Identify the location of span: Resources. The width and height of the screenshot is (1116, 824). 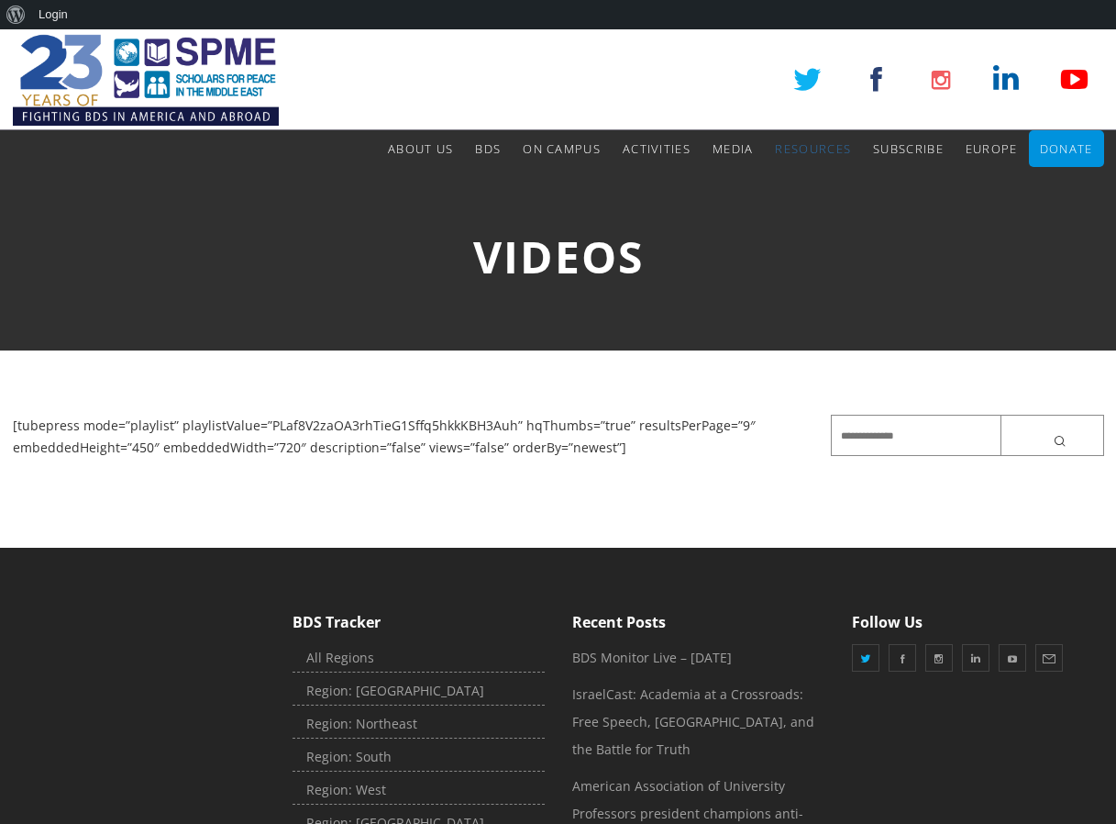
(813, 149).